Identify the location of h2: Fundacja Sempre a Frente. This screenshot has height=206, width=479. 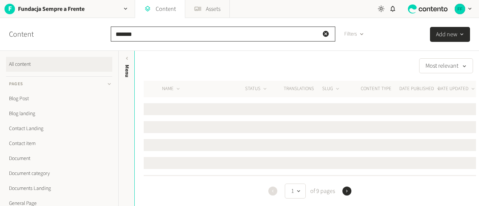
(51, 9).